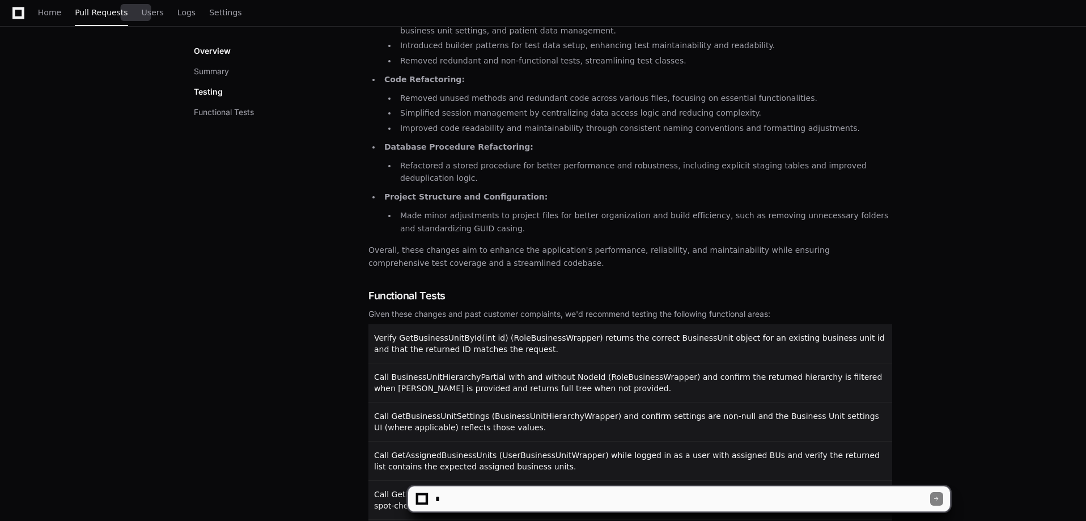 The image size is (1086, 521). Describe the element at coordinates (211, 71) in the screenshot. I see `button: Summary` at that location.